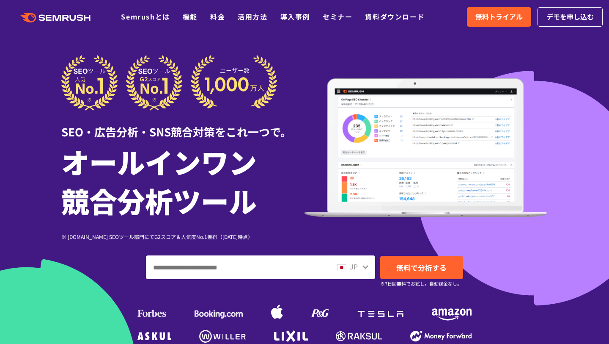 This screenshot has height=344, width=609. What do you see at coordinates (295, 17) in the screenshot?
I see `a: 導入事例` at bounding box center [295, 17].